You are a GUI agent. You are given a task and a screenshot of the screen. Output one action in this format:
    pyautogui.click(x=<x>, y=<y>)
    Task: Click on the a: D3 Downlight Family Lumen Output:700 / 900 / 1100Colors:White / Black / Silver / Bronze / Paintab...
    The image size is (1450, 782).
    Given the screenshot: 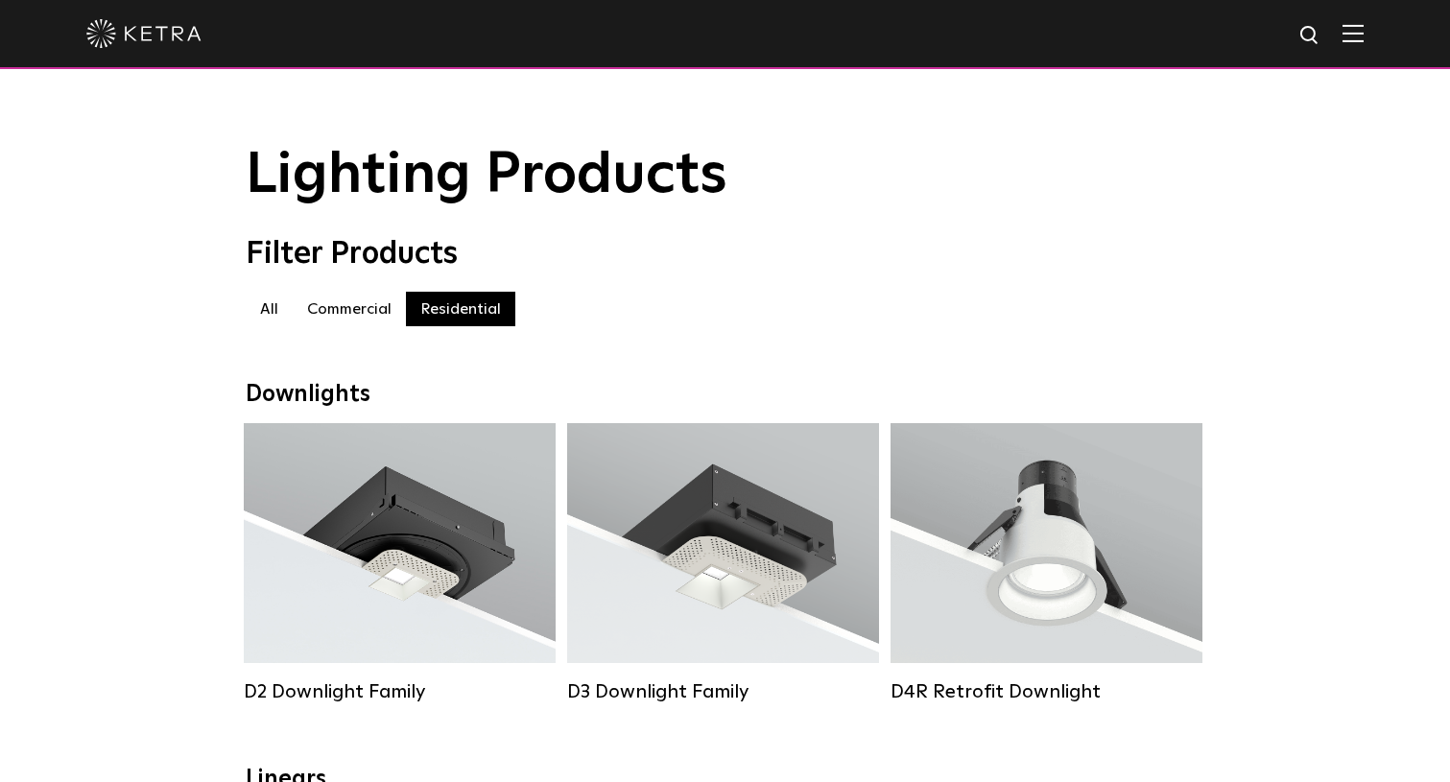 What is the action you would take?
    pyautogui.click(x=723, y=562)
    